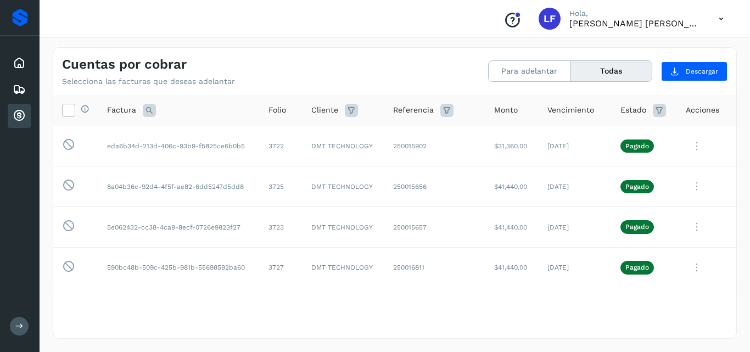 The height and width of the screenshot is (352, 750). Describe the element at coordinates (179, 187) in the screenshot. I see `td: 8a04b36c-92d4-4f5f-ae82-6dd5247d5dd8` at that location.